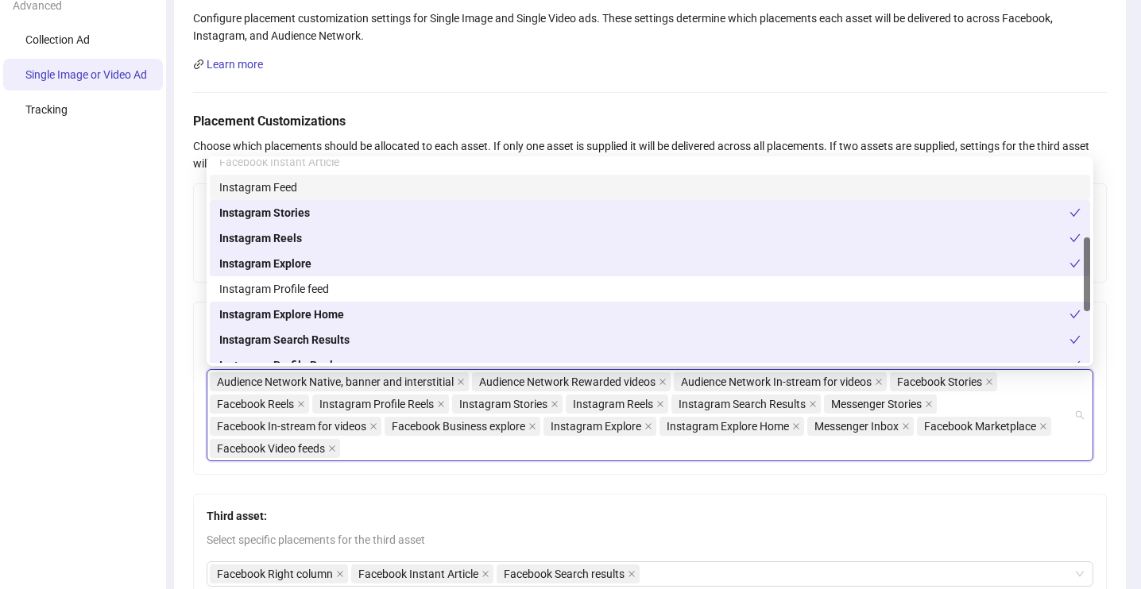 This screenshot has height=589, width=1141. I want to click on span: link, so click(199, 64).